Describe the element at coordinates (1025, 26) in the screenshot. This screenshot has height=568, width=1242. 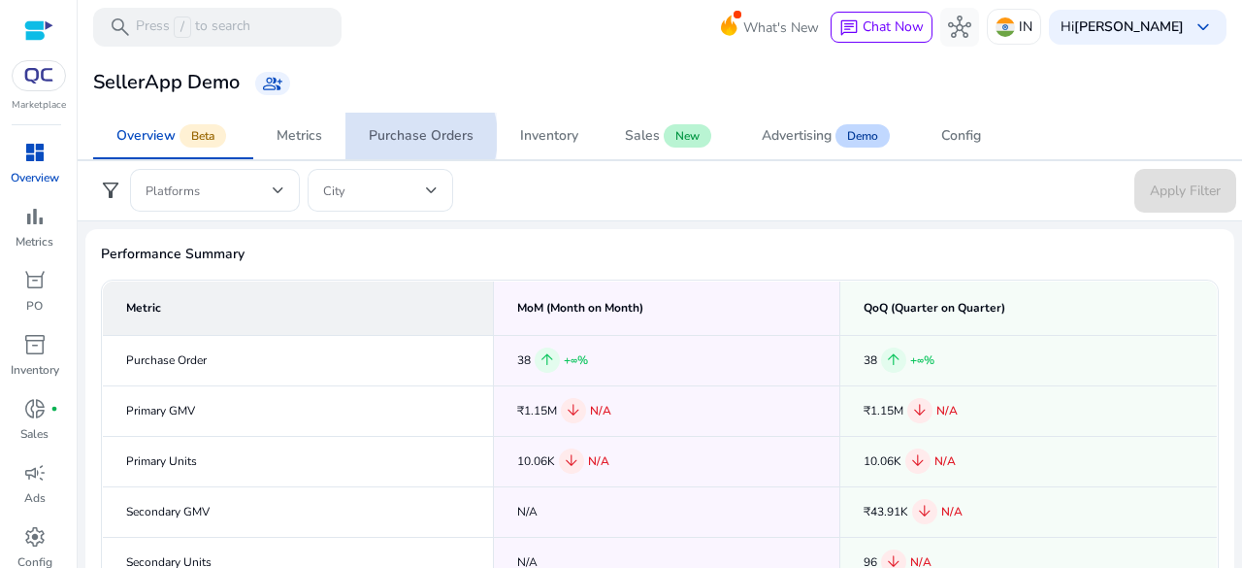
I see `p: IN` at that location.